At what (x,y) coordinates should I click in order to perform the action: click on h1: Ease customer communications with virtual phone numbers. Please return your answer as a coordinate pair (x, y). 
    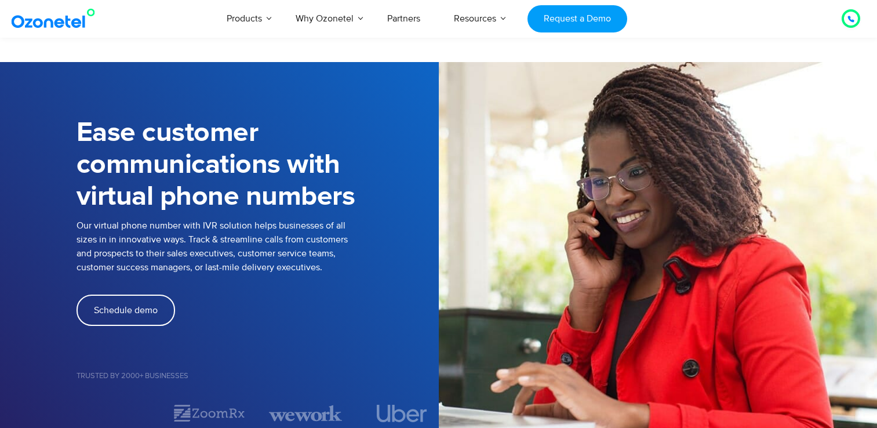
    Looking at the image, I should click on (257, 165).